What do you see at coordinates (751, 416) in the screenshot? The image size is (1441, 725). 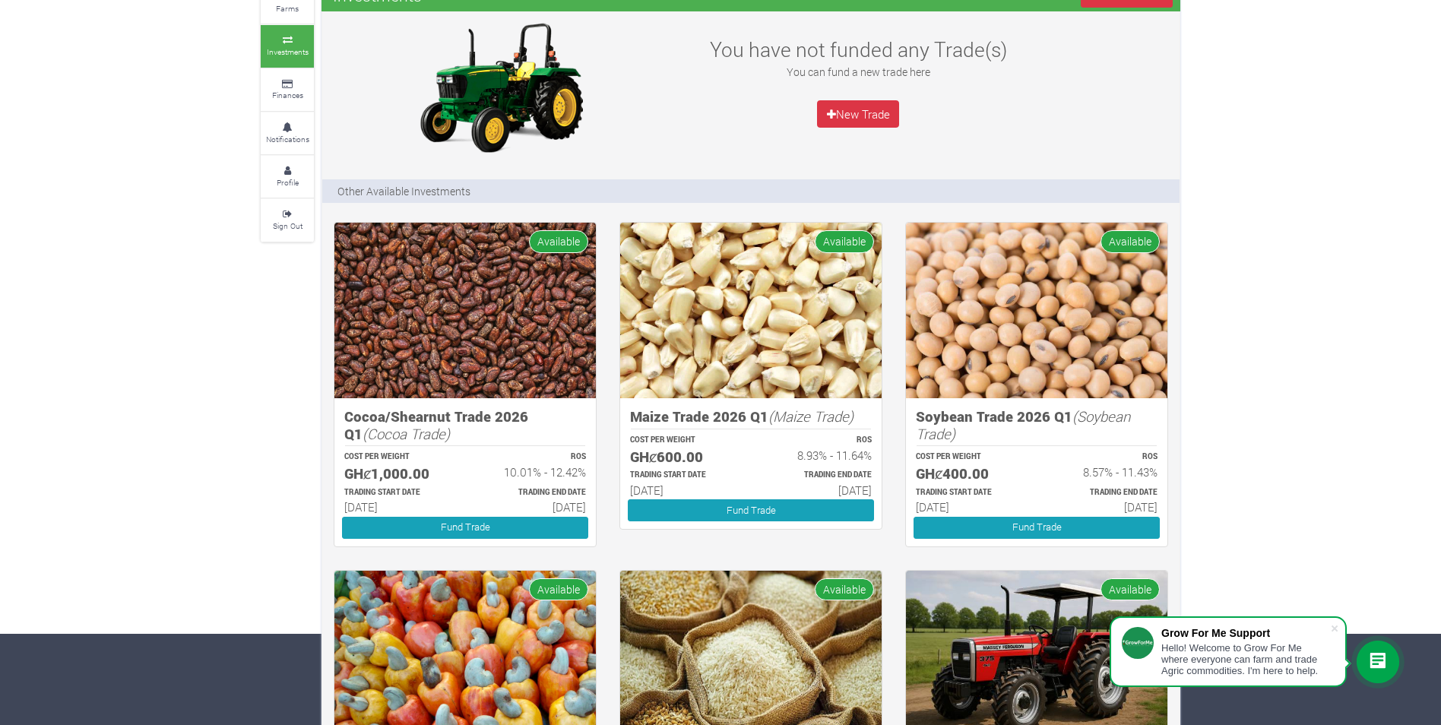 I see `h5: Maize Trade 2026 Q1` at bounding box center [751, 416].